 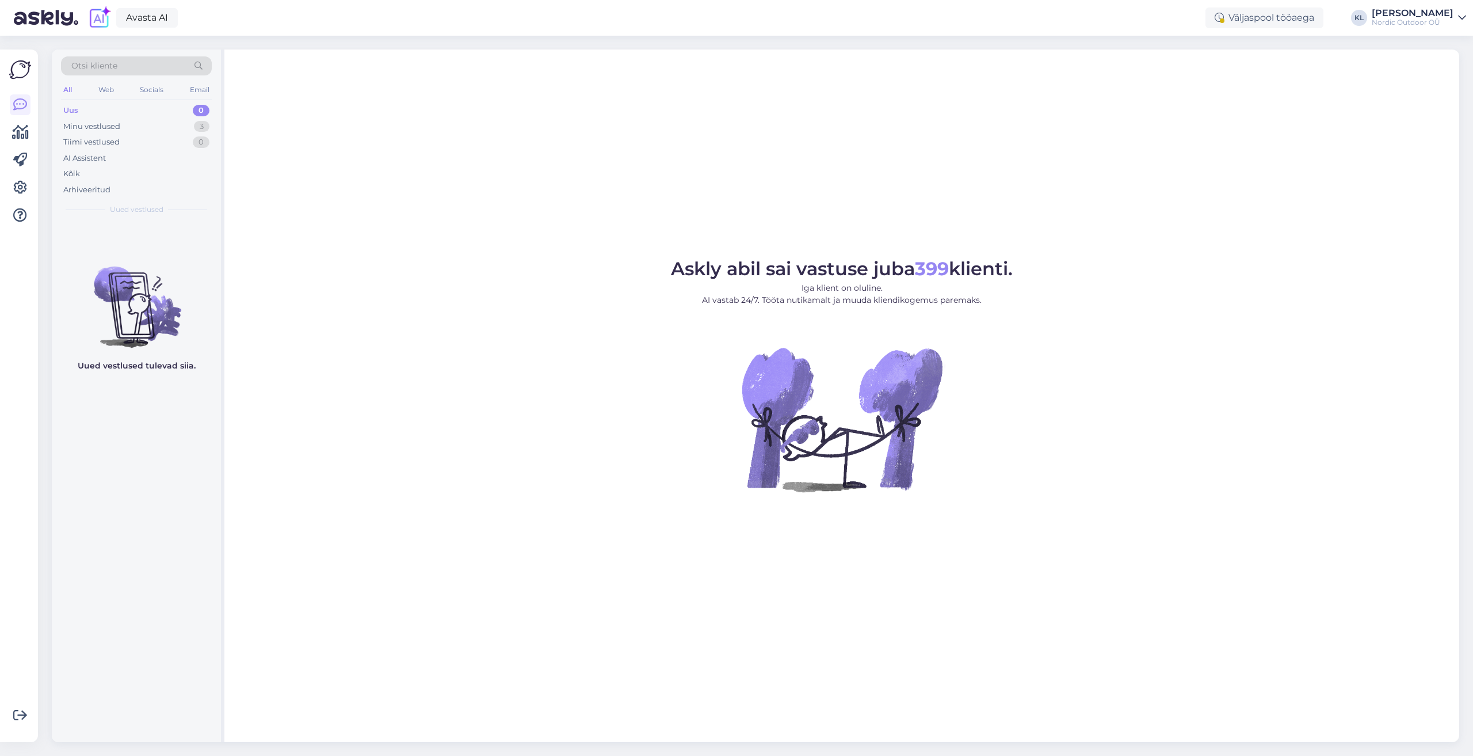 What do you see at coordinates (136, 209) in the screenshot?
I see `span: Uued vestlused` at bounding box center [136, 209].